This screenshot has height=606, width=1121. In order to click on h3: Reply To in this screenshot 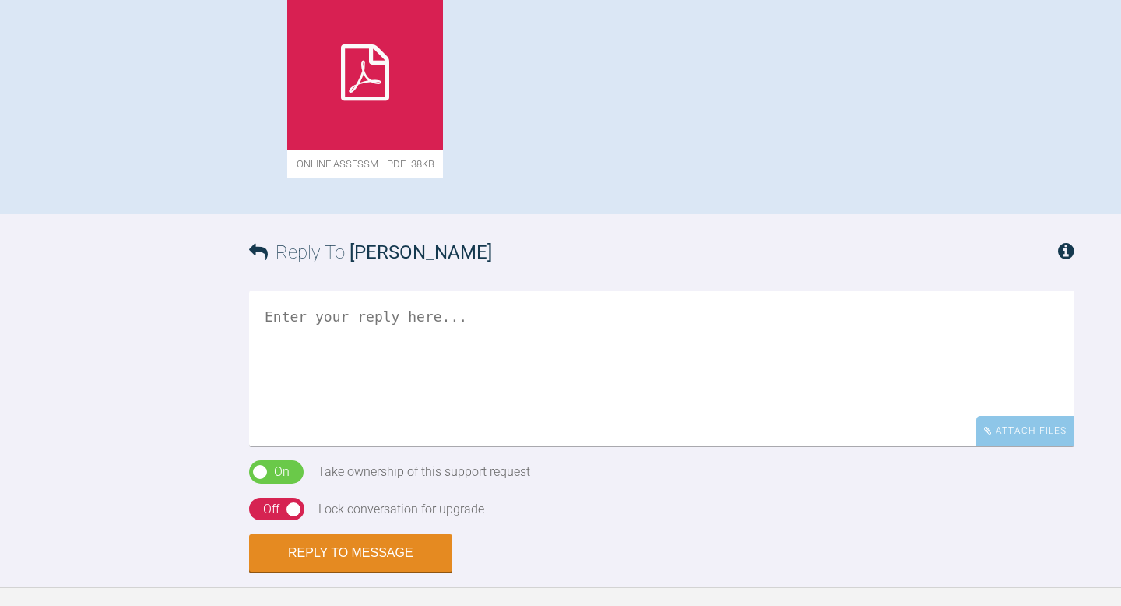, I will do `click(371, 252)`.